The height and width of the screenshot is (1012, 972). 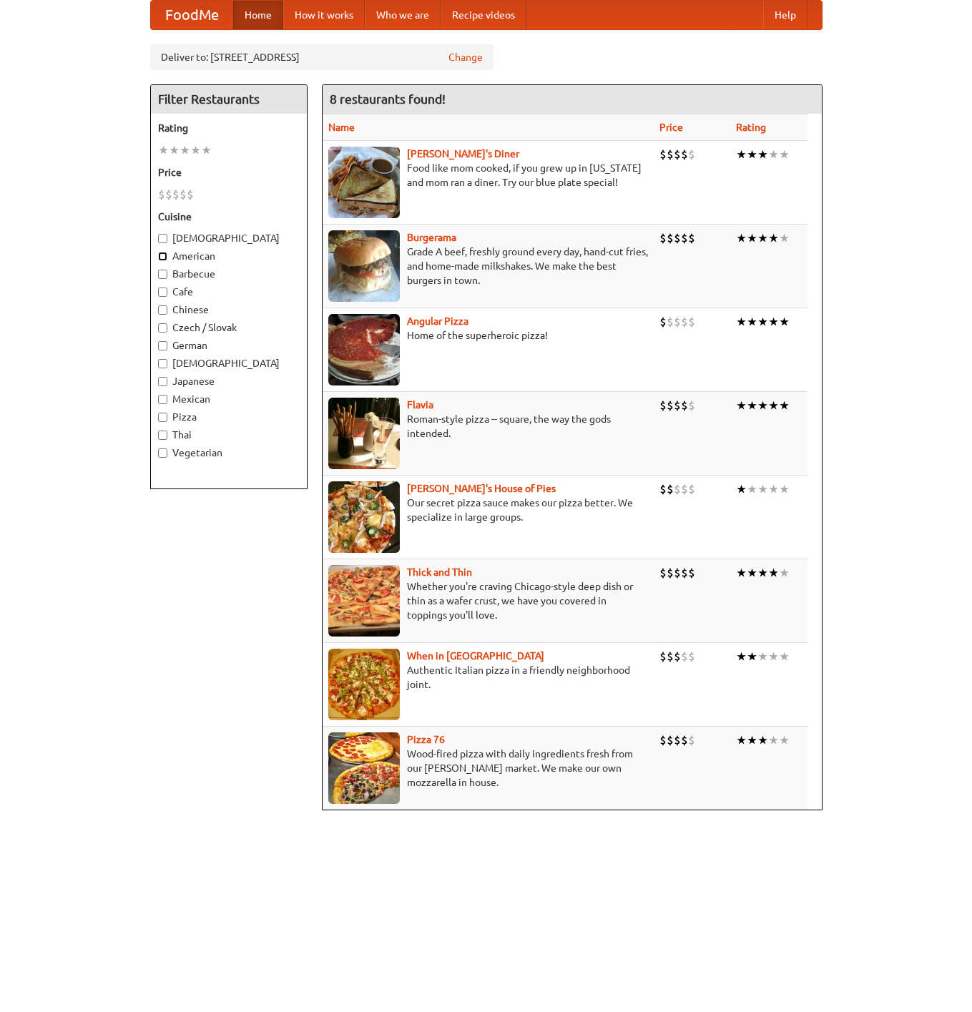 What do you see at coordinates (162, 345) in the screenshot?
I see `input: German` at bounding box center [162, 345].